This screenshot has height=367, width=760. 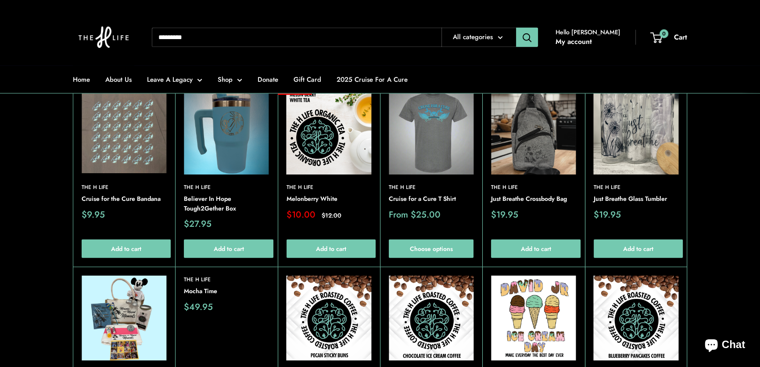 What do you see at coordinates (431, 132) in the screenshot?
I see `img: Cruise for a Cure T Shirt` at bounding box center [431, 132].